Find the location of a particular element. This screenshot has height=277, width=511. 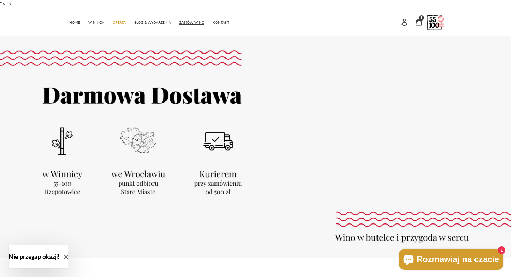

a: OFERTA is located at coordinates (119, 22).